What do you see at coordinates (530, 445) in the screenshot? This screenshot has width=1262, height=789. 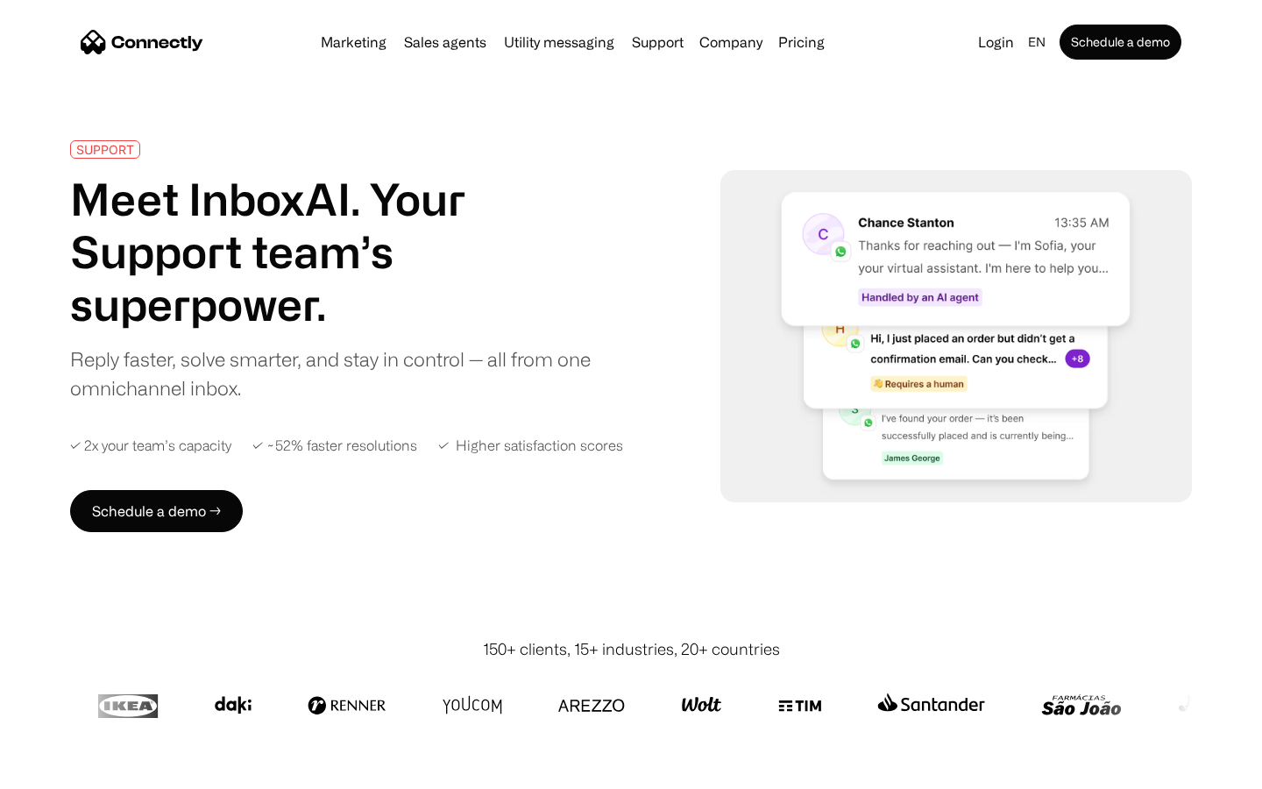 I see `div: ✓ Higher satisfaction scores` at bounding box center [530, 445].